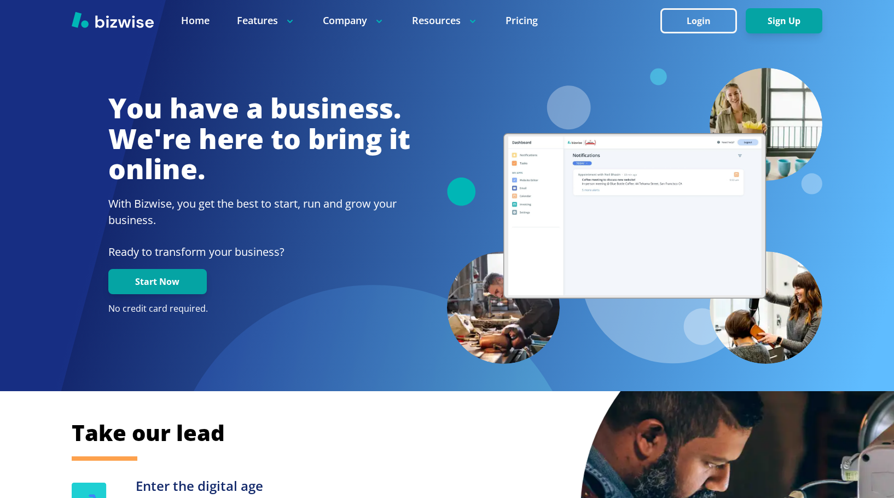 This screenshot has height=498, width=894. I want to click on p: No credit card required., so click(259, 309).